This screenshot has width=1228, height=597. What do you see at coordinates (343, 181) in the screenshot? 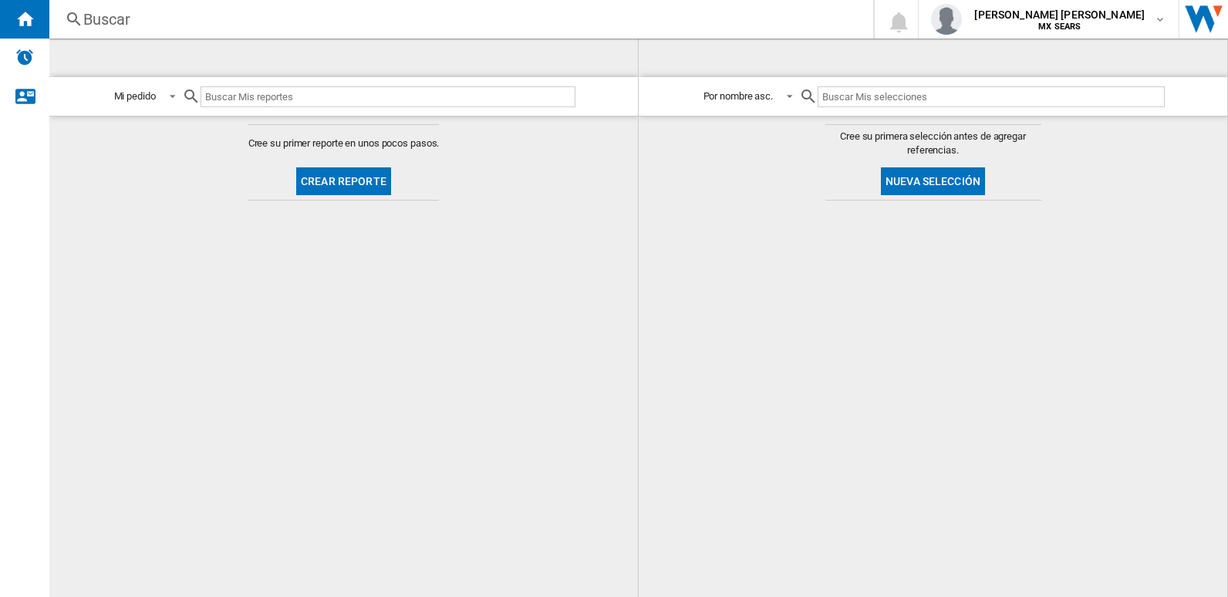
I see `button: Crear reporte` at bounding box center [343, 181].